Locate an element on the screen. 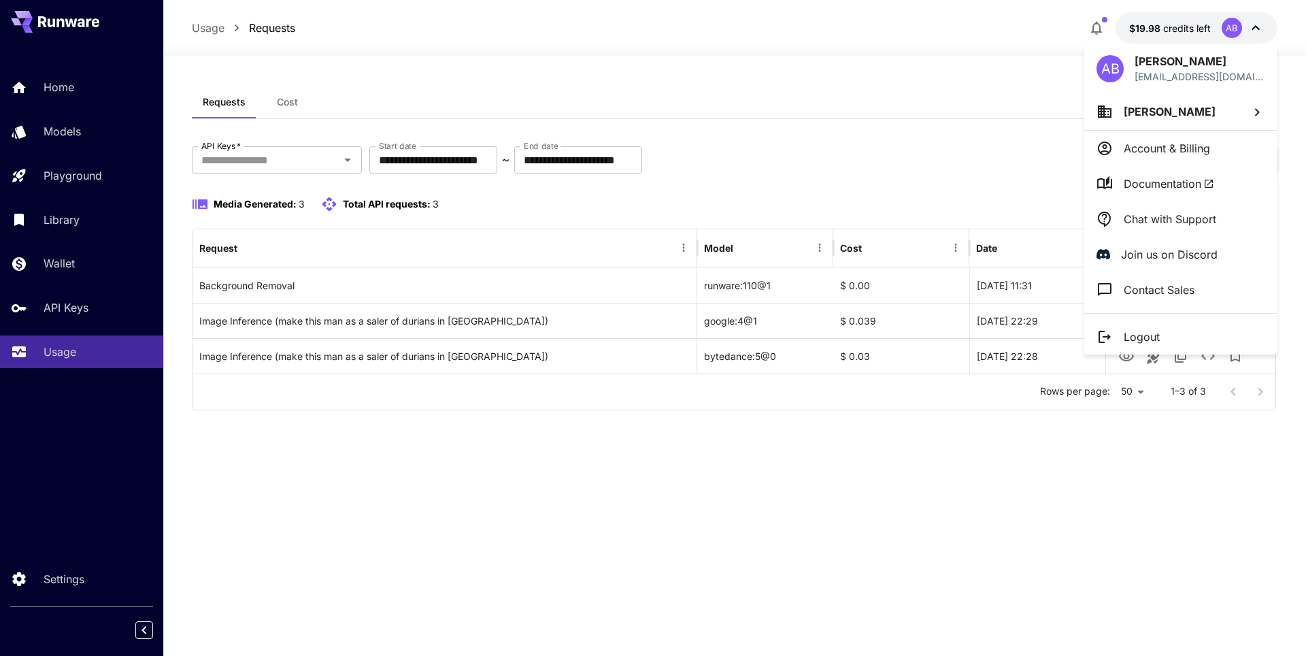  p: Account & Billing is located at coordinates (1167, 148).